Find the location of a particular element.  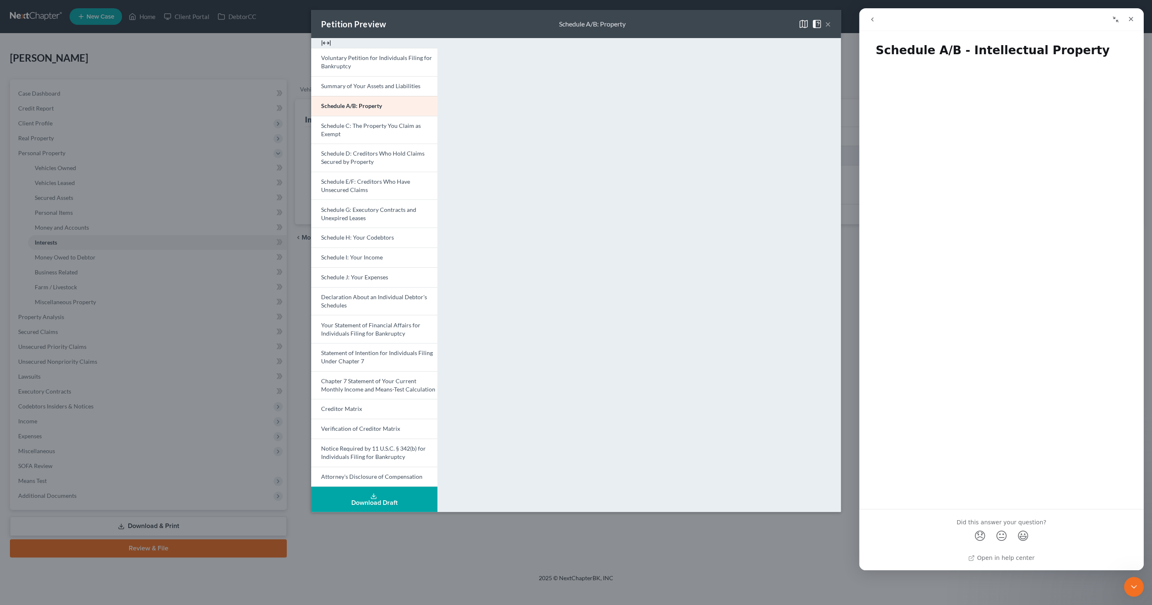

span: Schedule A/B: Property is located at coordinates (351, 106).